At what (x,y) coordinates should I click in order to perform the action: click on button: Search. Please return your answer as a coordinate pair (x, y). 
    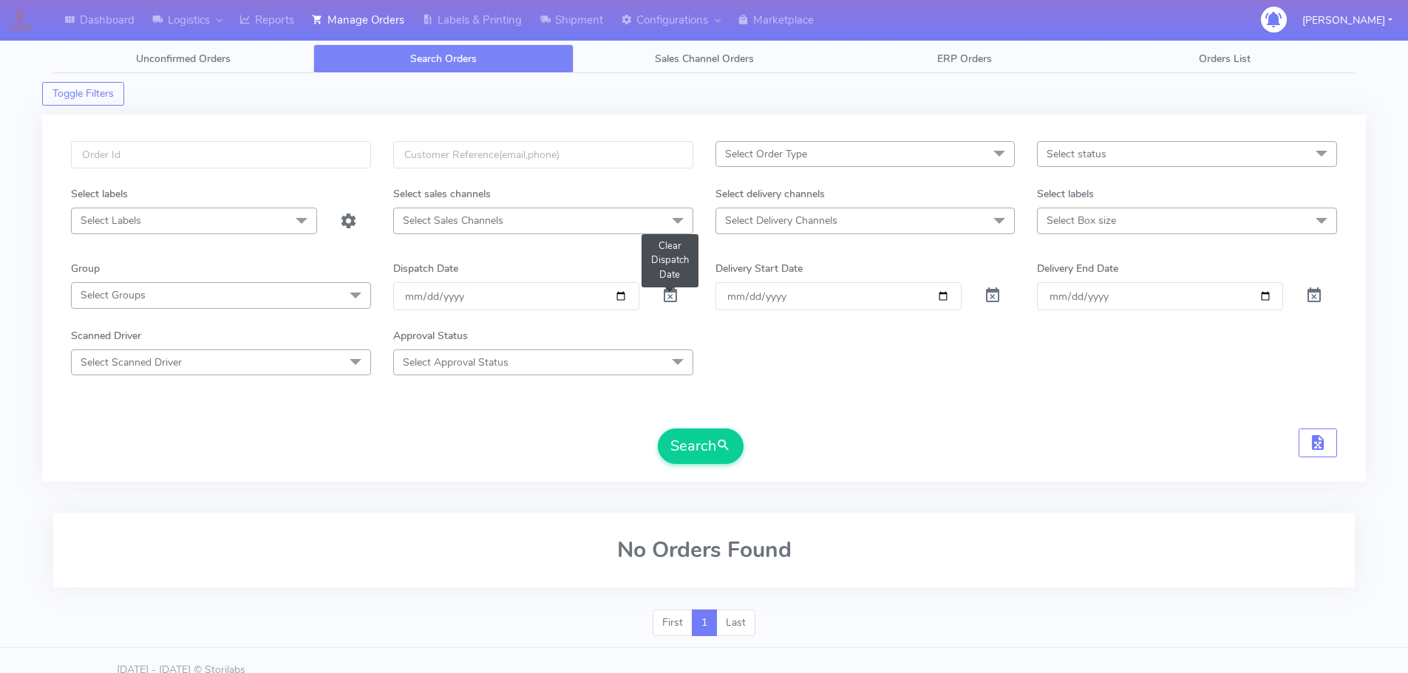
    Looking at the image, I should click on (700, 446).